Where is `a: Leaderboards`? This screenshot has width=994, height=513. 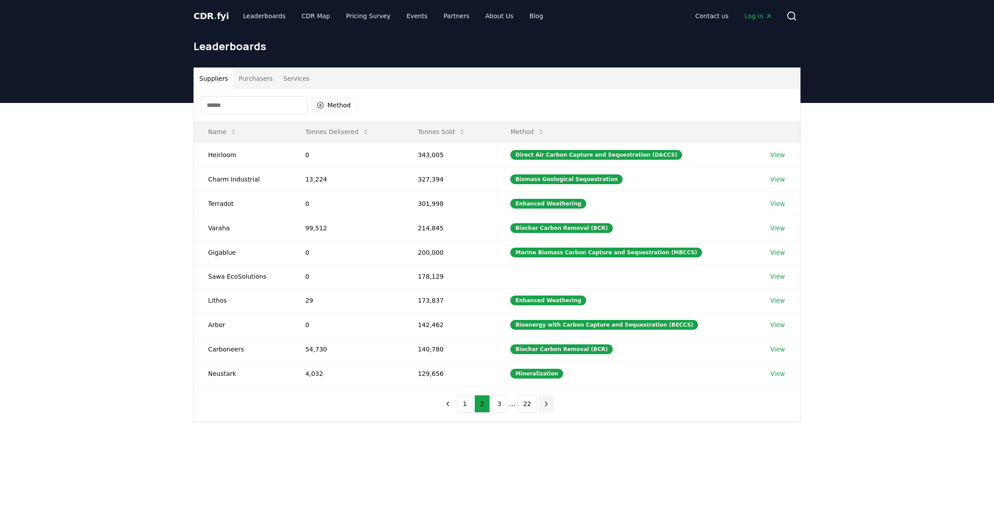 a: Leaderboards is located at coordinates (264, 16).